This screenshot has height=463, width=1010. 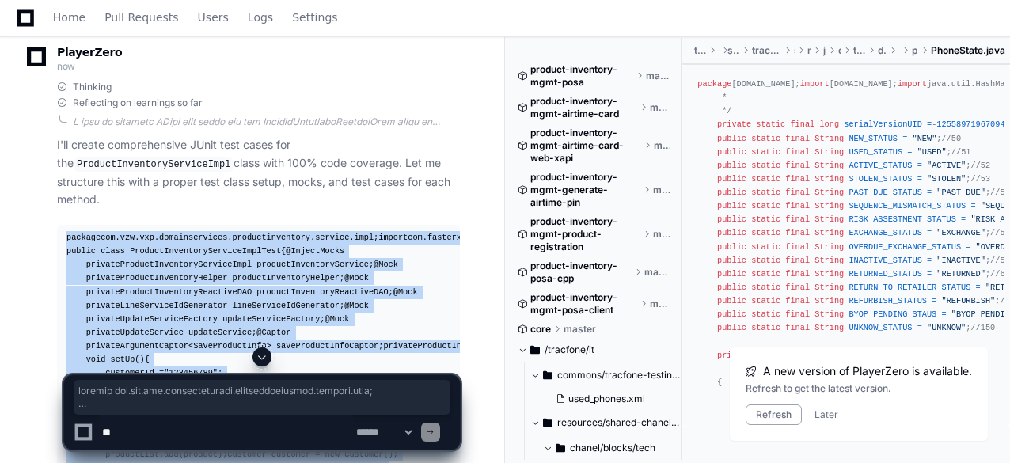 What do you see at coordinates (586, 146) in the screenshot?
I see `span: product-inventory-mgmt-airtime-card-web-xapi` at bounding box center [586, 146].